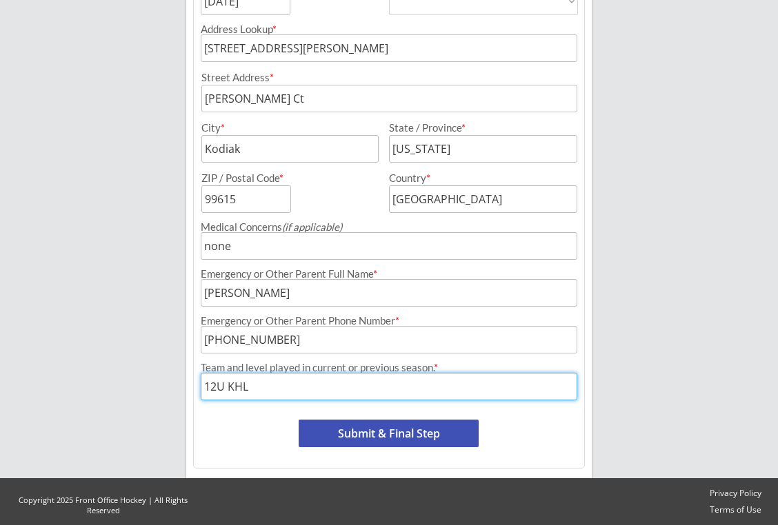  Describe the element at coordinates (735, 494) in the screenshot. I see `a: Privacy Policy` at that location.